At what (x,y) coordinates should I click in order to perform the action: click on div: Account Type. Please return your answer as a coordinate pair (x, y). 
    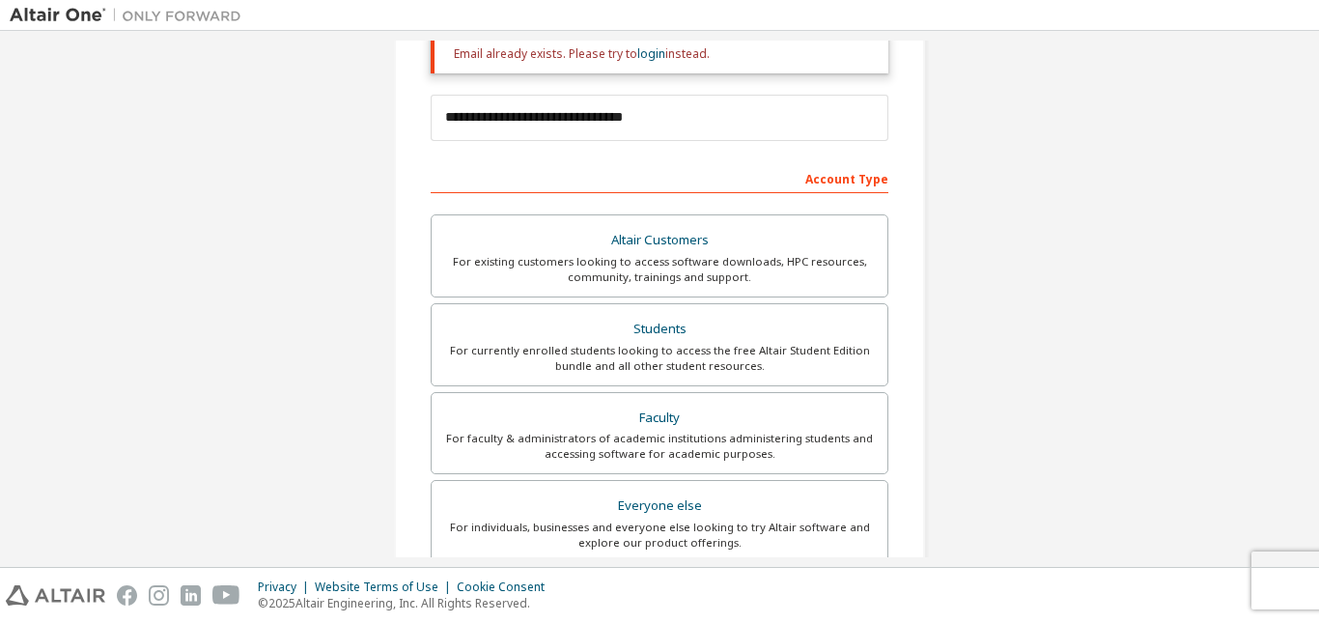
    Looking at the image, I should click on (660, 178).